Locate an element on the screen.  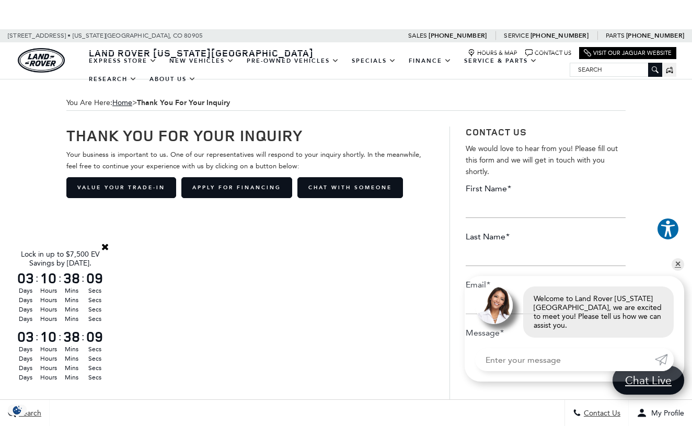
a: Hours & Map is located at coordinates (492, 53).